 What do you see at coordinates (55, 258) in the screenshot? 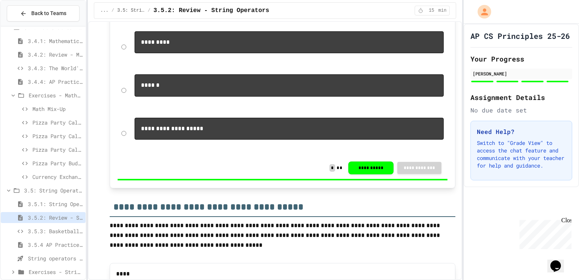
I see `span: String operators - Quiz` at bounding box center [55, 258].